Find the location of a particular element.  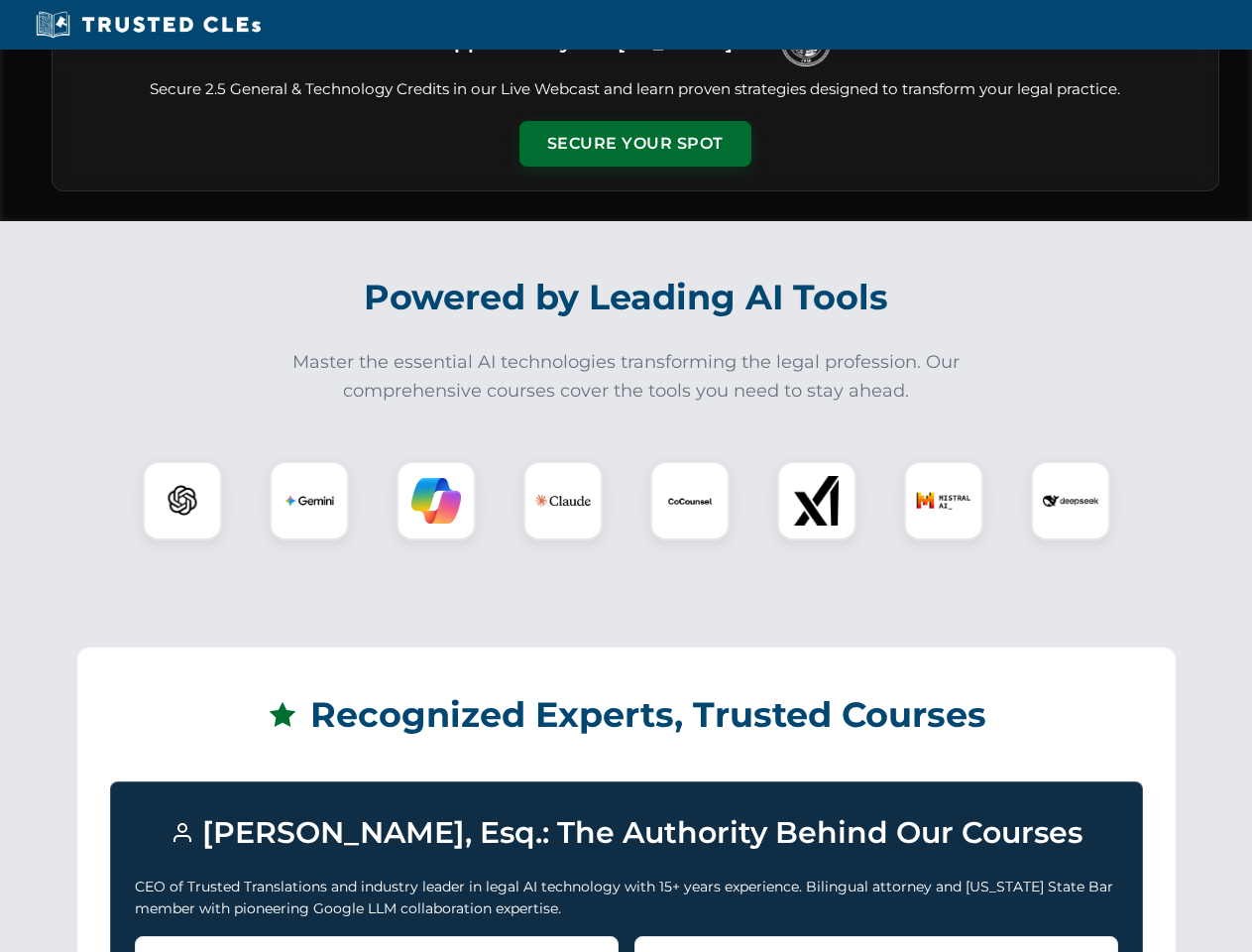

p: Master the essential AI technologies transforming the legal profession. Our comprehensive courses... is located at coordinates (626, 377).